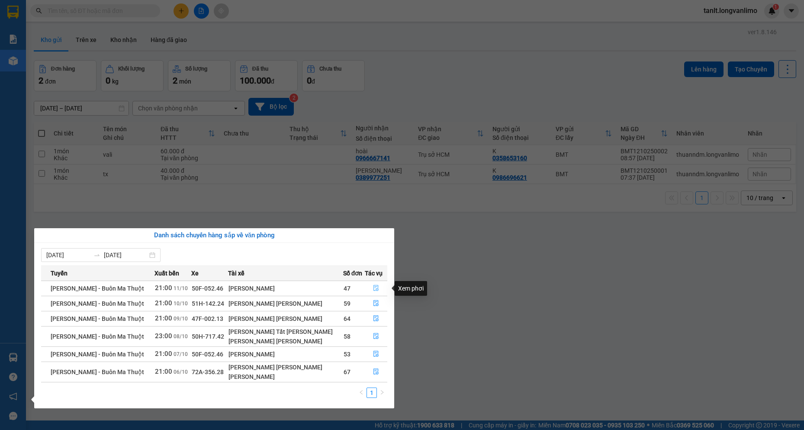 Image resolution: width=804 pixels, height=430 pixels. What do you see at coordinates (382, 392) in the screenshot?
I see `span: right` at bounding box center [382, 392].